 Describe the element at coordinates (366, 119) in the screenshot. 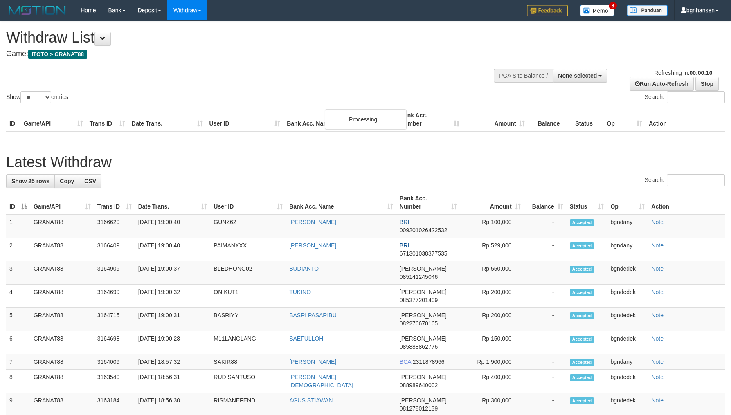

I see `div: Processing...` at that location.